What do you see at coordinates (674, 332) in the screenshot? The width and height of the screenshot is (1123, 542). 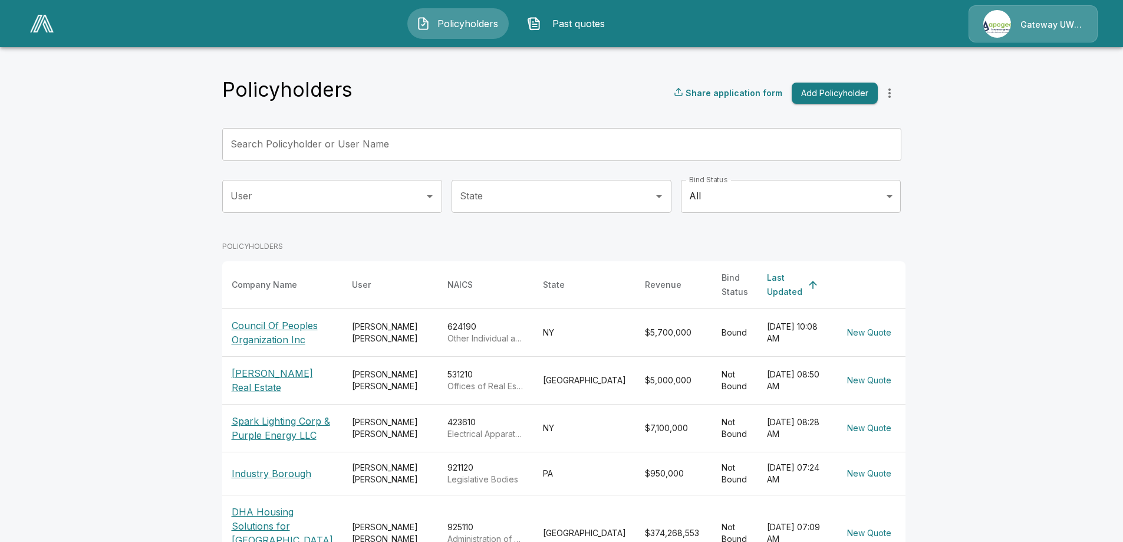 I see `td: $5,700,000` at bounding box center [674, 332].